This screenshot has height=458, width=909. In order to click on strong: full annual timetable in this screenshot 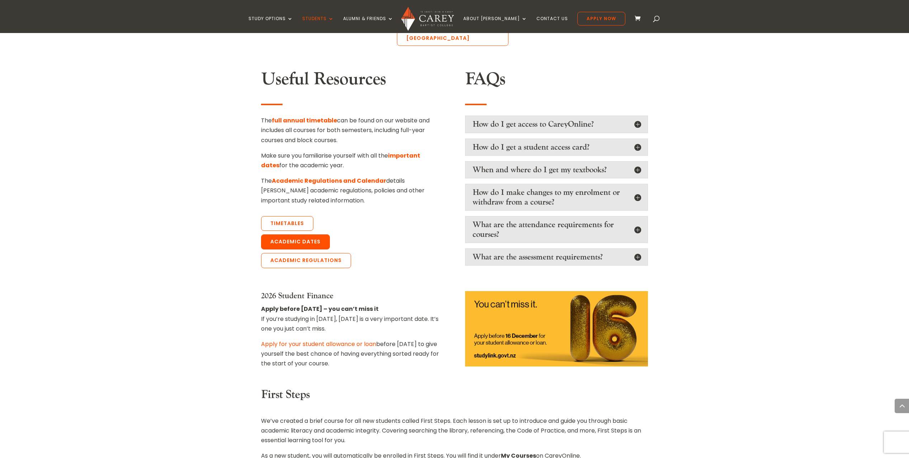, I will do `click(304, 120)`.